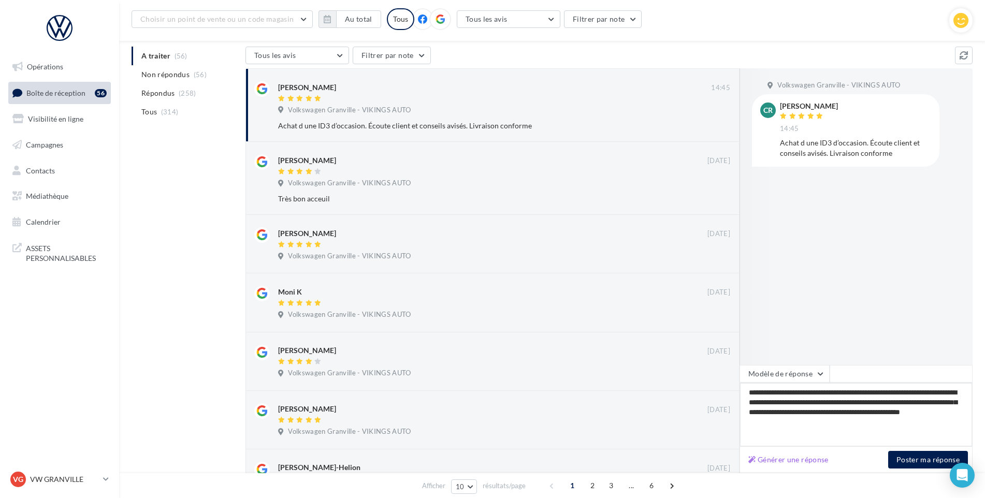  What do you see at coordinates (45, 66) in the screenshot?
I see `span: Opérations` at bounding box center [45, 66].